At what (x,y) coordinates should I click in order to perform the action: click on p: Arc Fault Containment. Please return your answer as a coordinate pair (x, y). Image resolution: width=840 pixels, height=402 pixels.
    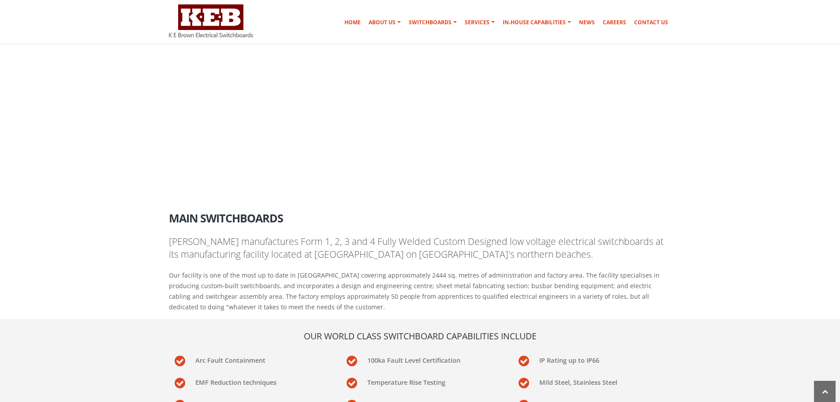
    Looking at the image, I should click on (261, 358).